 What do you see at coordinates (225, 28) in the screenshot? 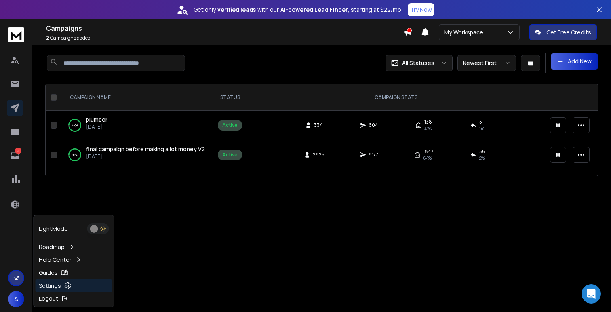
I see `h1: Campaigns` at bounding box center [225, 28].